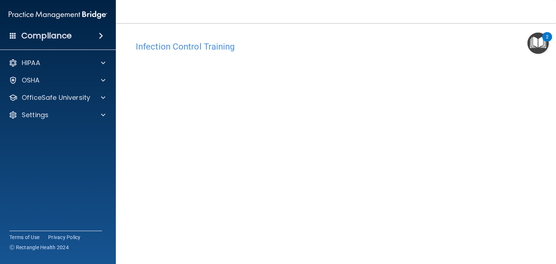 The width and height of the screenshot is (556, 264). I want to click on a: OfficeSafe University, so click(57, 98).